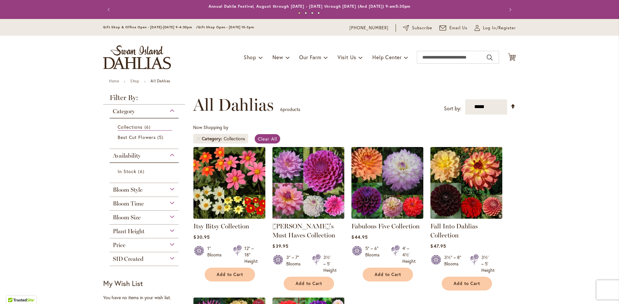 Image resolution: width=619 pixels, height=304 pixels. What do you see at coordinates (466, 183) in the screenshot?
I see `img: Fall Into Dahlias Collection` at bounding box center [466, 183].